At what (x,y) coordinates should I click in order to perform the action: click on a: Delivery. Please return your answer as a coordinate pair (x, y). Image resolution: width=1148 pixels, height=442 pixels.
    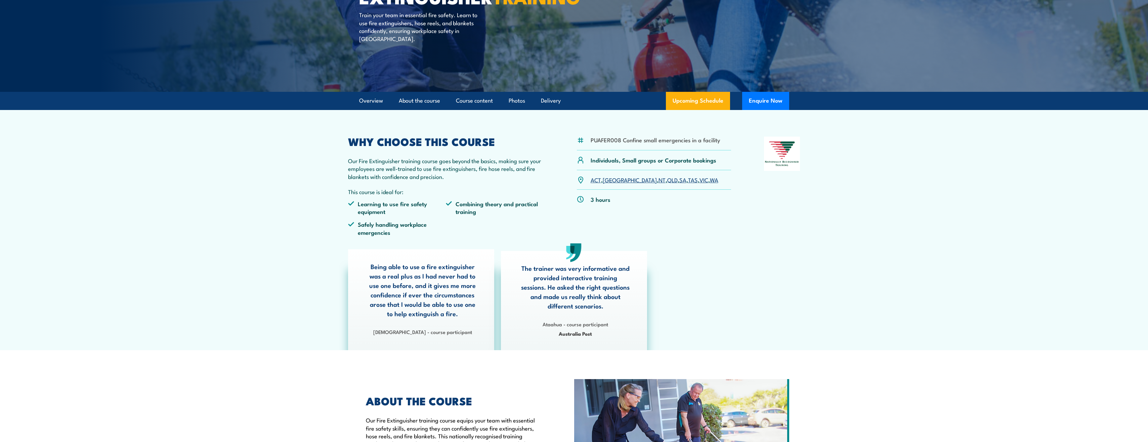
    Looking at the image, I should click on (551, 100).